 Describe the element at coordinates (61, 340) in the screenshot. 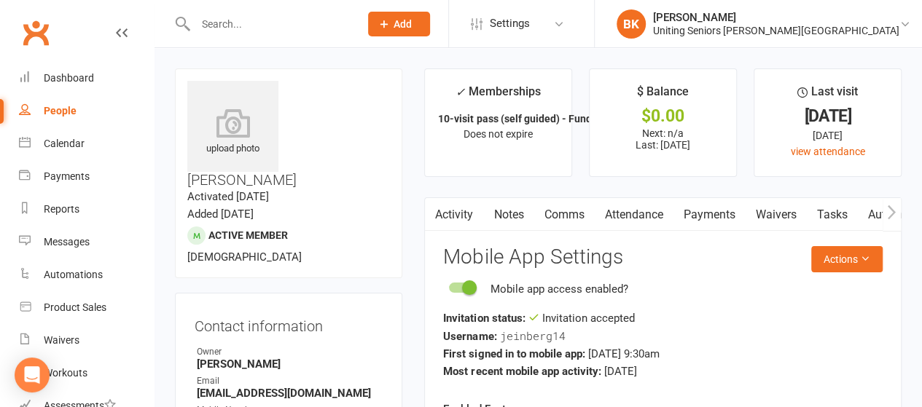

I see `div: Waivers` at that location.